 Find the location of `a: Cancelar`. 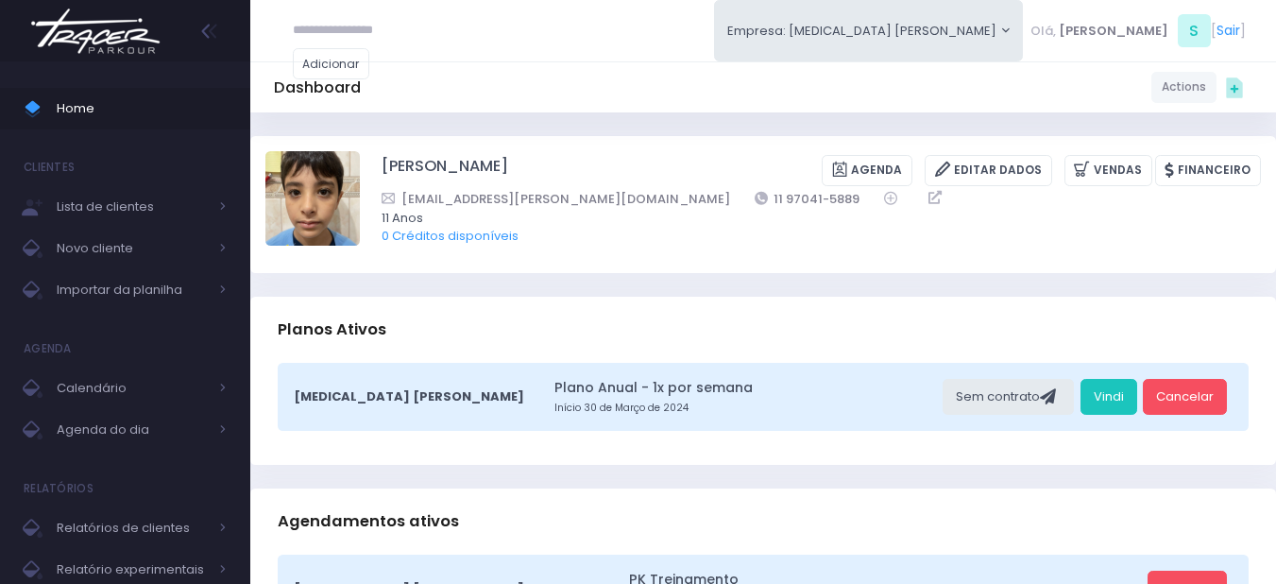

a: Cancelar is located at coordinates (1184, 397).